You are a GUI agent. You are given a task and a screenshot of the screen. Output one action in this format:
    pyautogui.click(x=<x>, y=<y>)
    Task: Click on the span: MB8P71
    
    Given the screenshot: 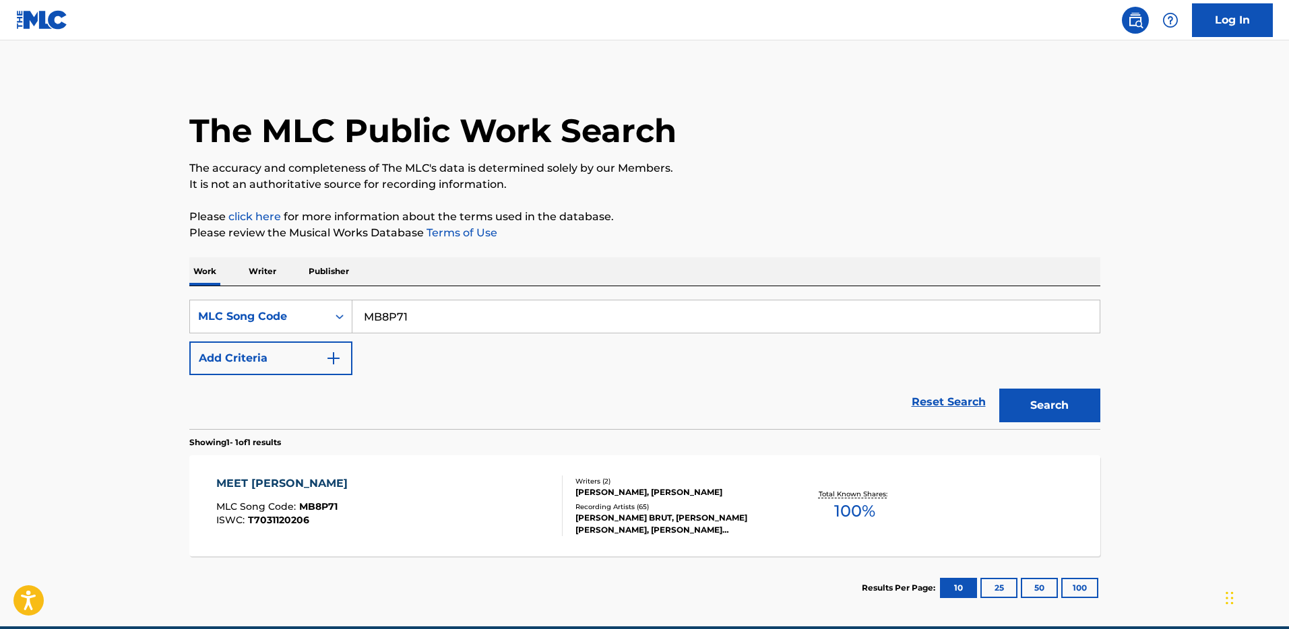 What is the action you would take?
    pyautogui.click(x=318, y=507)
    